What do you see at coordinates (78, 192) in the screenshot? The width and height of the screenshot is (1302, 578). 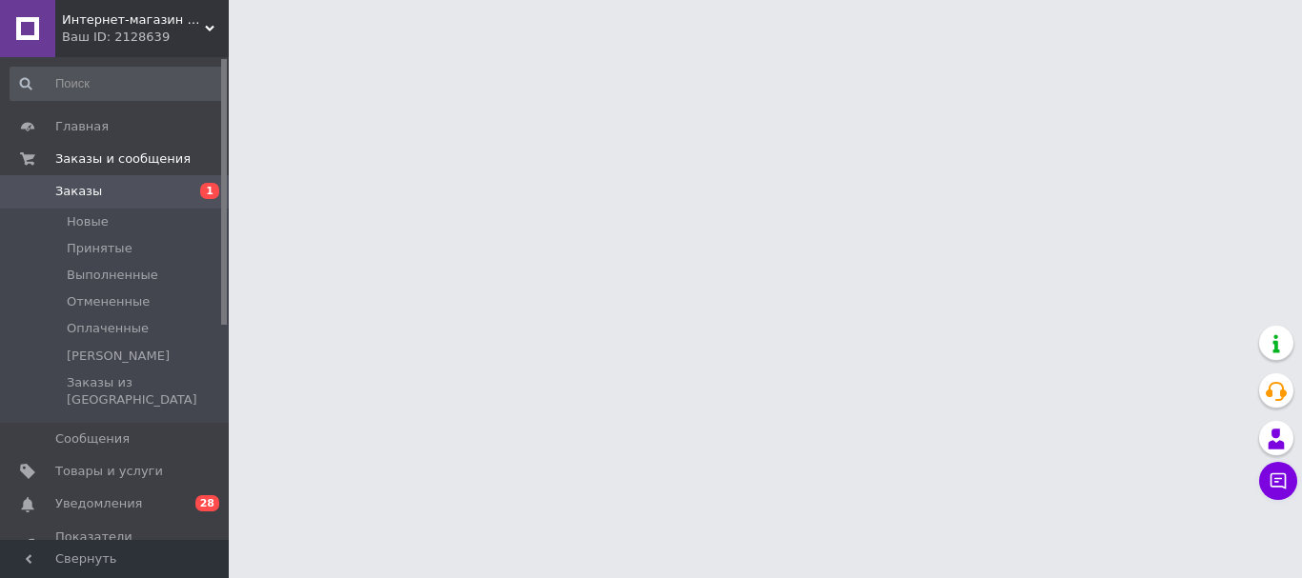 I see `span: Заказы` at bounding box center [78, 192].